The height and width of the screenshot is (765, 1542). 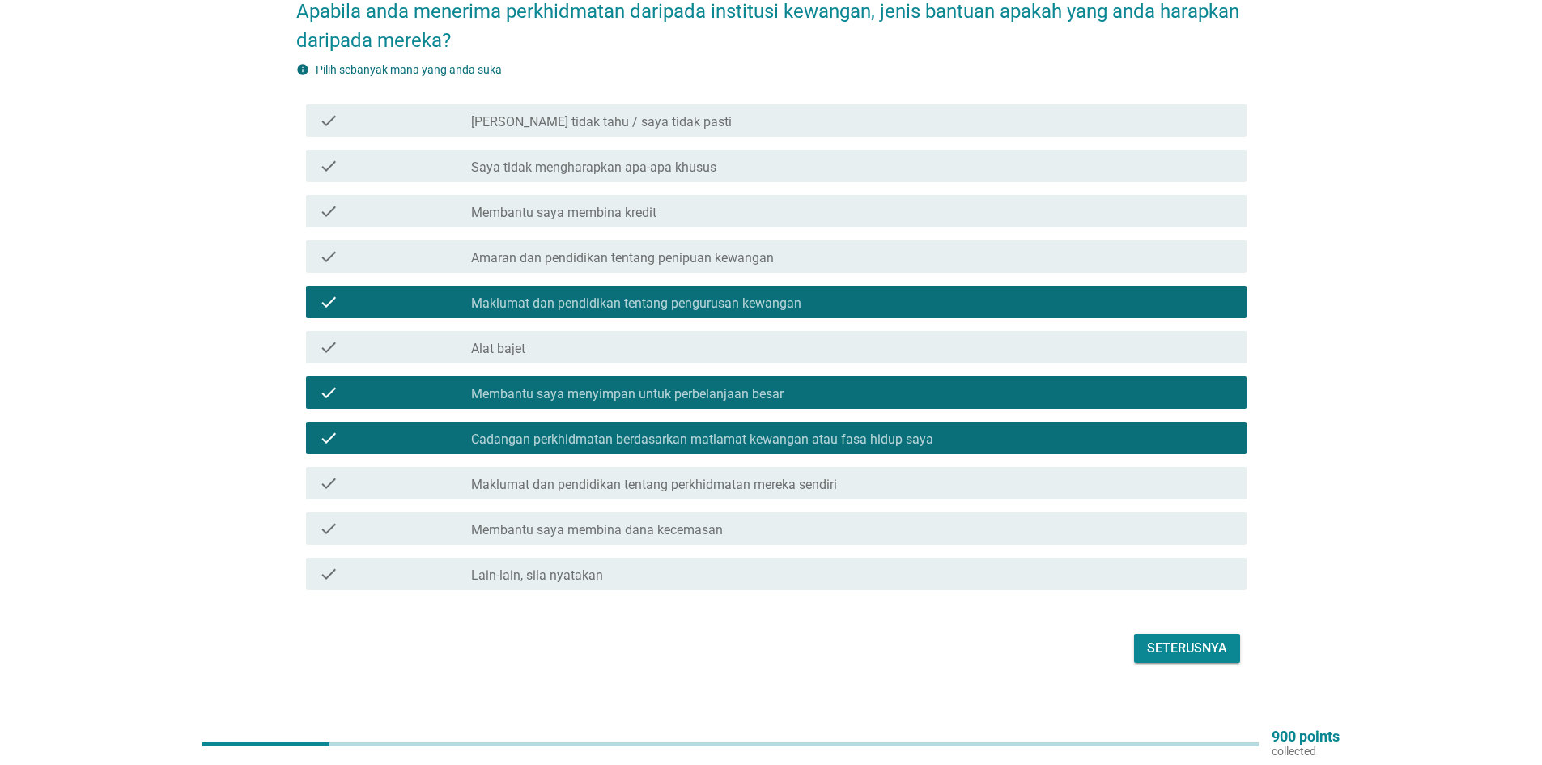 What do you see at coordinates (1306, 737) in the screenshot?
I see `p: 900 points` at bounding box center [1306, 737].